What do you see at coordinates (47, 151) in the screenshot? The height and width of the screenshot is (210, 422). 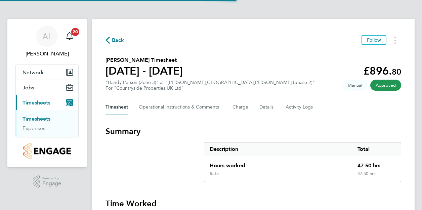 I see `a: Go to home page` at bounding box center [47, 151].